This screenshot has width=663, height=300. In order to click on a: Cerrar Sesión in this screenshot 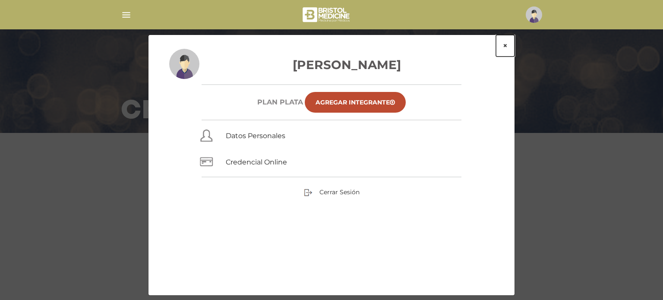, I will do `click(332, 192)`.